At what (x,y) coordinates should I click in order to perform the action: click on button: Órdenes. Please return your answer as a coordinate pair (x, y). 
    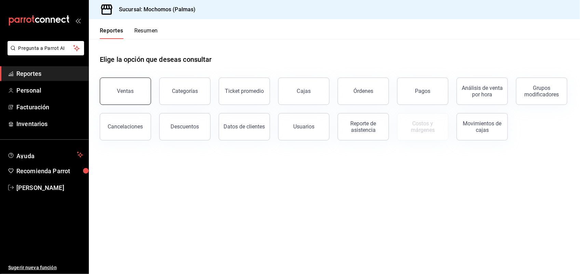
    Looking at the image, I should click on (363, 91).